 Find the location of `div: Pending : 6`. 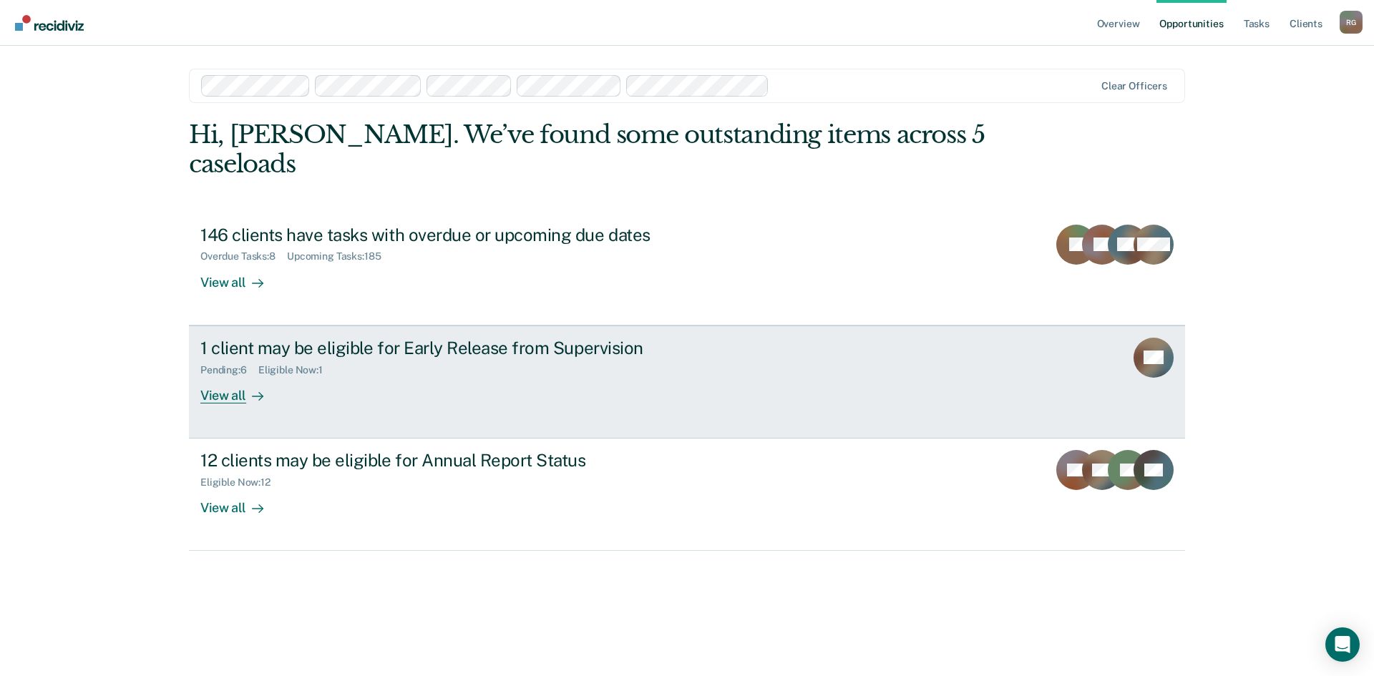

div: Pending : 6 is located at coordinates (229, 370).